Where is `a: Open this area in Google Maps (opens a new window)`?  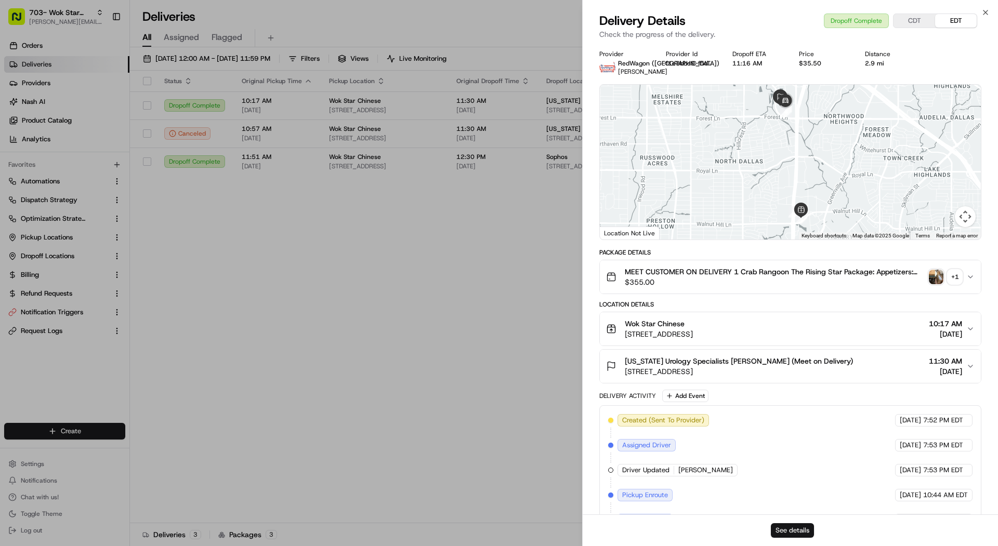 a: Open this area in Google Maps (opens a new window) is located at coordinates (620, 233).